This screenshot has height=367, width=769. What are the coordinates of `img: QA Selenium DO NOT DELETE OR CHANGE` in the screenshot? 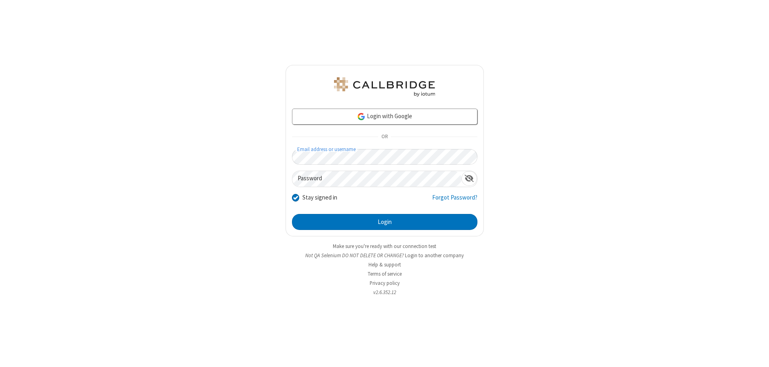 It's located at (384, 87).